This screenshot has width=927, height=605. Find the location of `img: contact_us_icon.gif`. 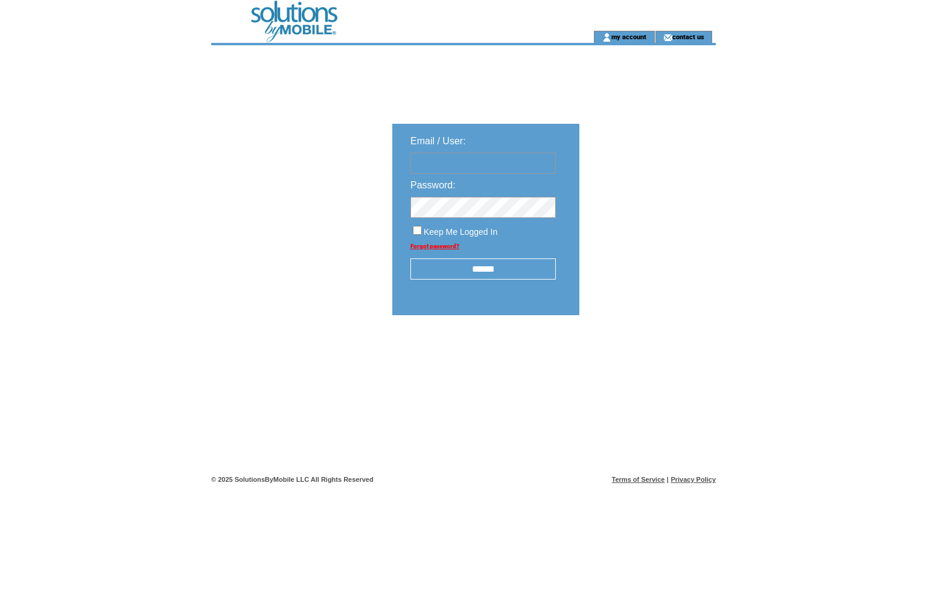

img: contact_us_icon.gif is located at coordinates (668, 37).